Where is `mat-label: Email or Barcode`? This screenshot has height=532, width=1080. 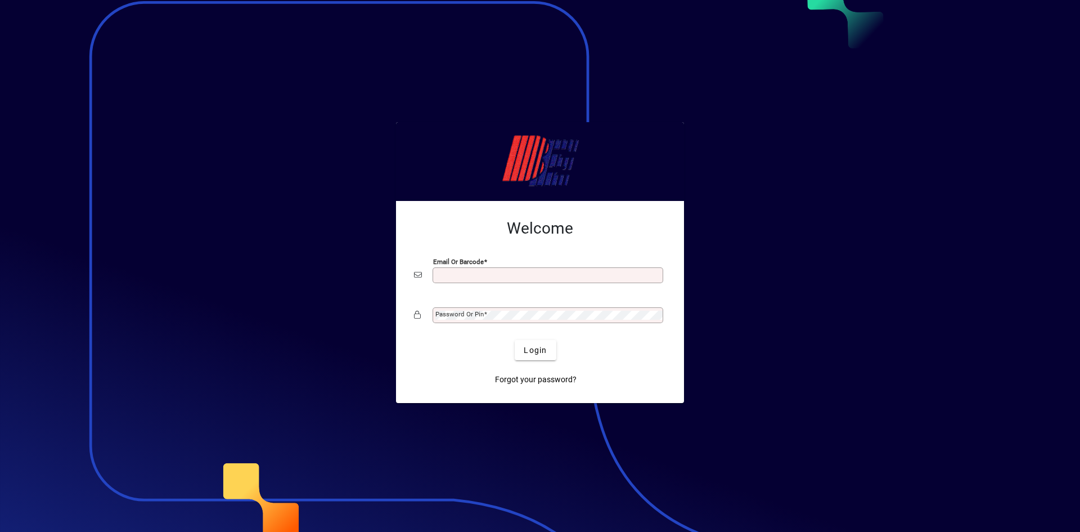 mat-label: Email or Barcode is located at coordinates (458, 262).